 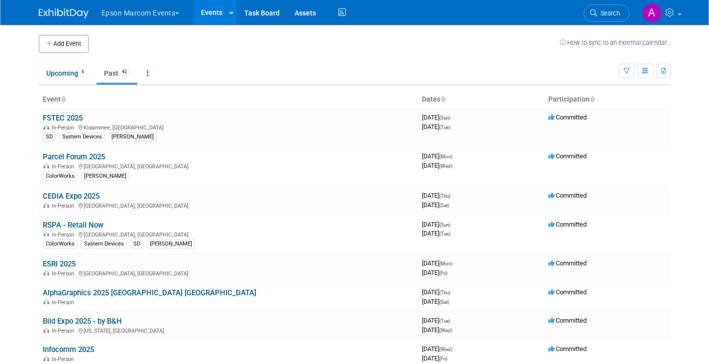 I want to click on th: Dates, so click(x=481, y=99).